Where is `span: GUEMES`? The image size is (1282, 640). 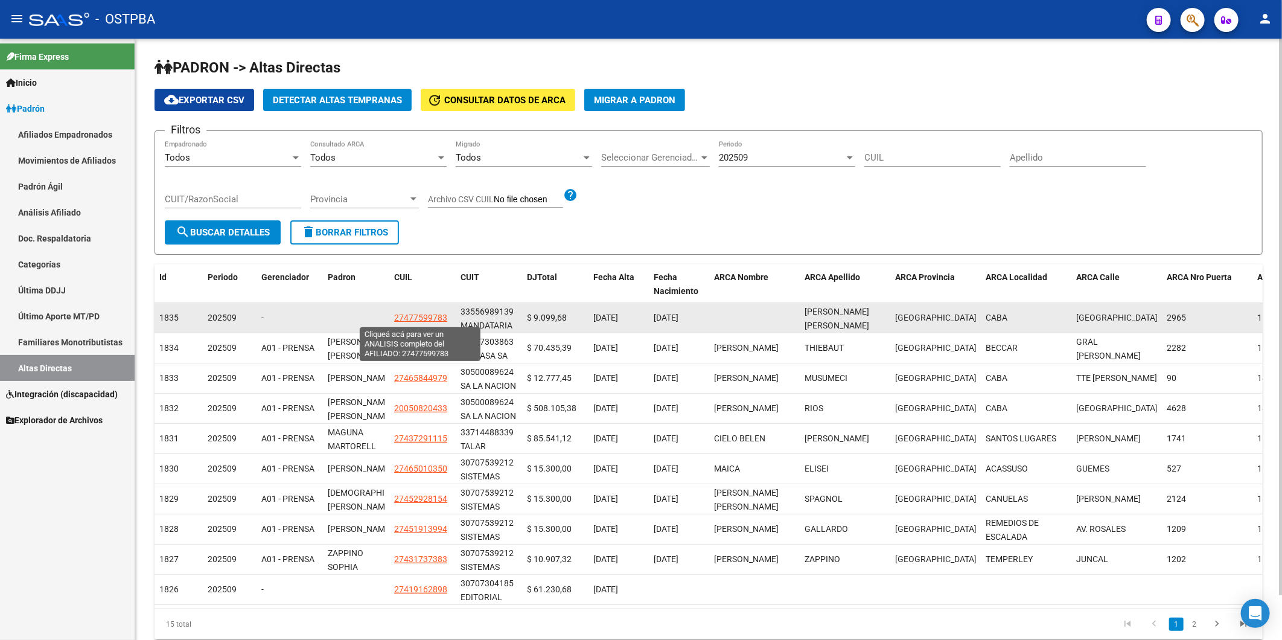
span: GUEMES is located at coordinates (1093, 469).